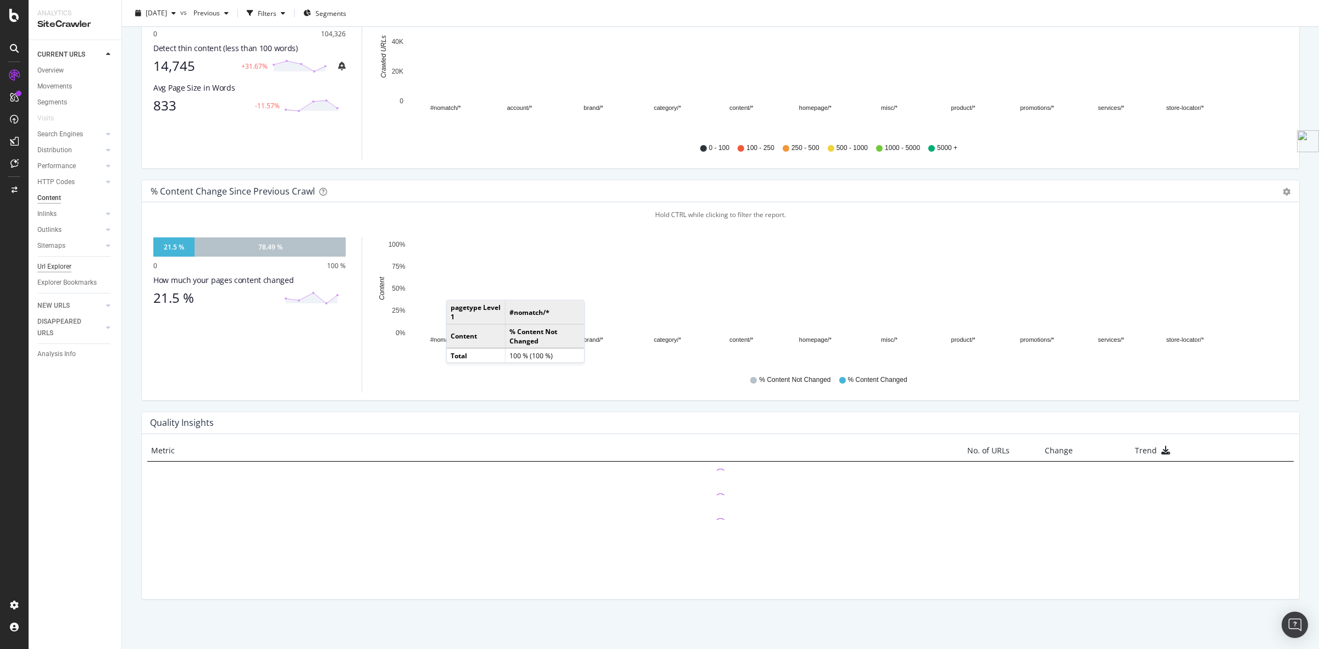 Image resolution: width=1319 pixels, height=649 pixels. I want to click on div: Performance, so click(57, 166).